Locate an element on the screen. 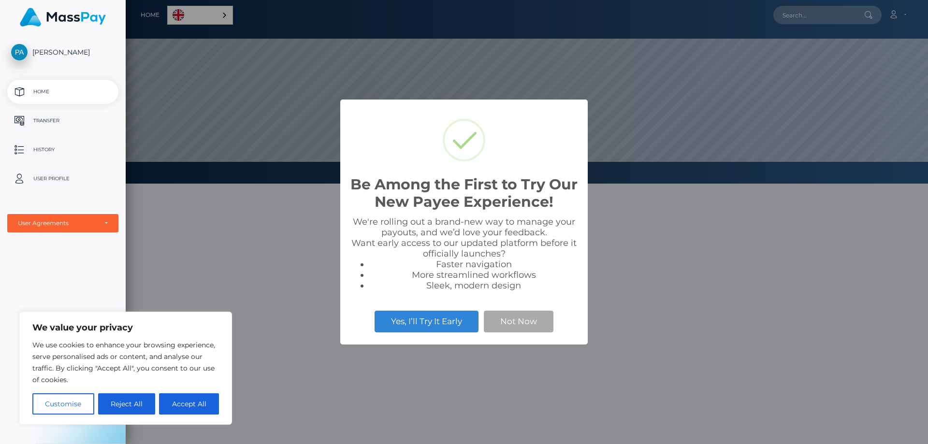 This screenshot has width=928, height=444. p: Transfer is located at coordinates (63, 121).